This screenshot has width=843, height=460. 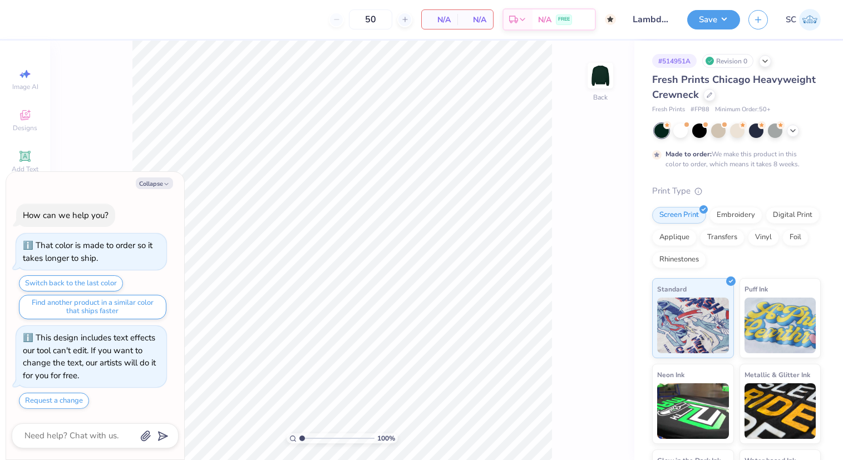 What do you see at coordinates (25, 128) in the screenshot?
I see `span: Designs` at bounding box center [25, 128].